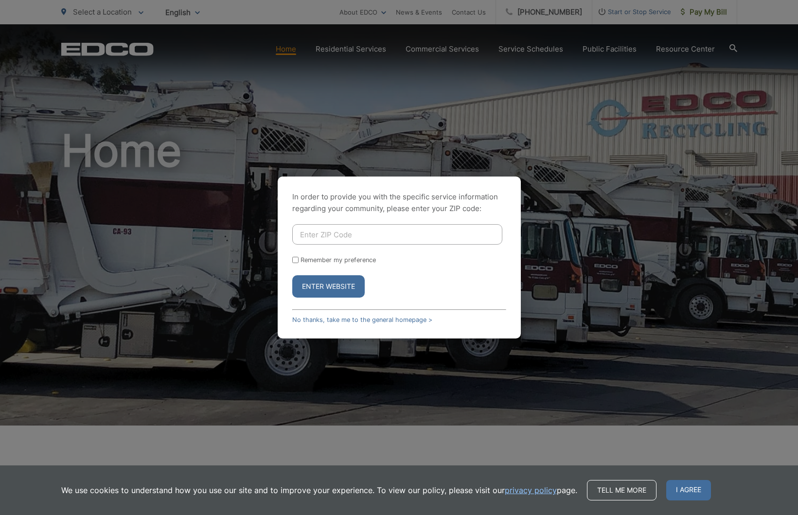 This screenshot has width=798, height=515. Describe the element at coordinates (319, 490) in the screenshot. I see `p: We use cookies to understand how you use our site and to improve your experience. To view our pol...` at that location.